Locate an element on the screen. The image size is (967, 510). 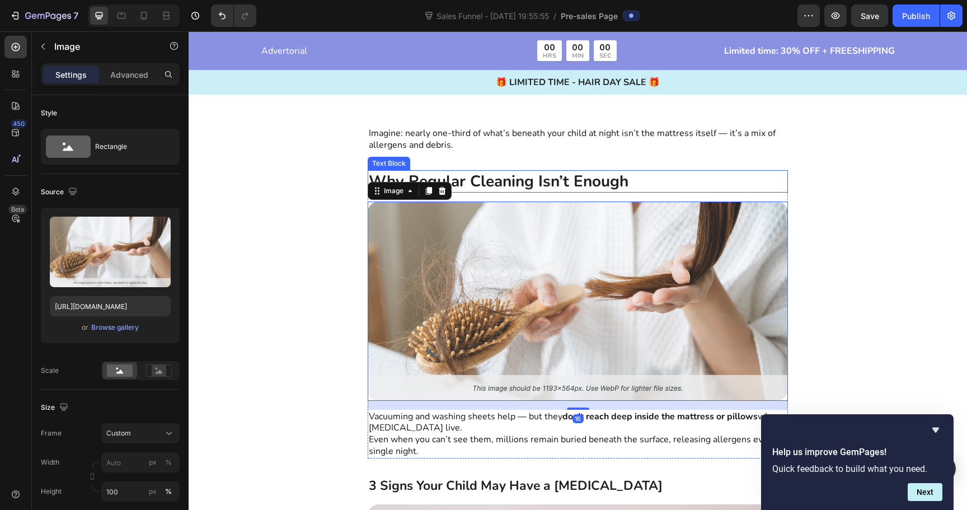
span: or is located at coordinates (85, 327).